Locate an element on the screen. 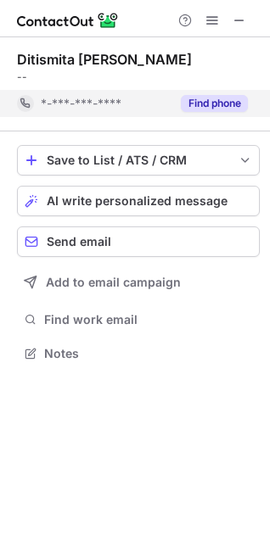 This screenshot has width=270, height=541. button: Reveal Button is located at coordinates (214, 103).